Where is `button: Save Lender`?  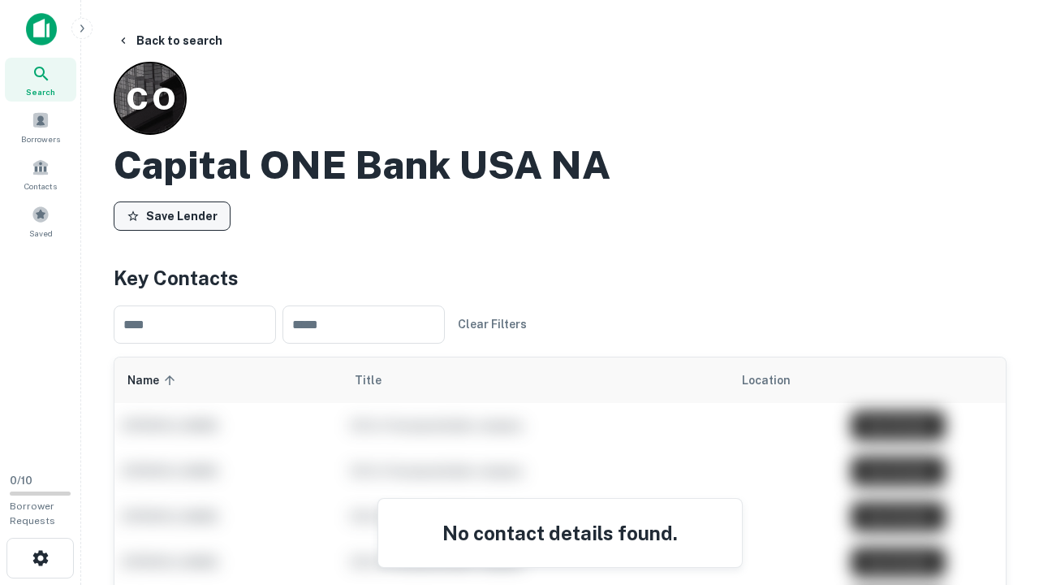 button: Save Lender is located at coordinates (172, 216).